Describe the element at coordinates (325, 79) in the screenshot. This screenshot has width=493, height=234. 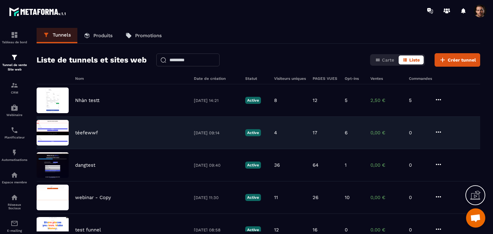
I see `h6: PAGES VUES` at that location.